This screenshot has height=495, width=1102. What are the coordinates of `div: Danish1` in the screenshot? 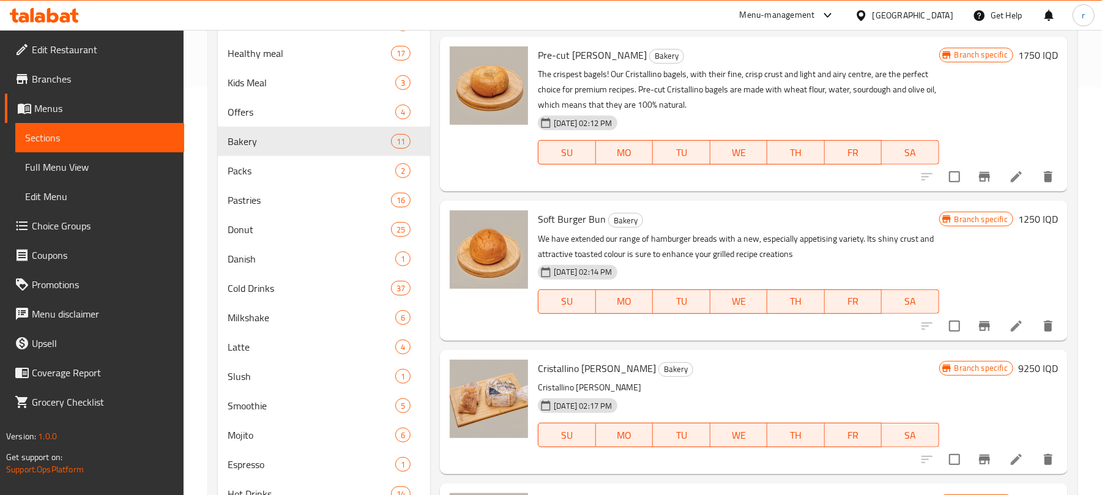 It's located at (324, 259).